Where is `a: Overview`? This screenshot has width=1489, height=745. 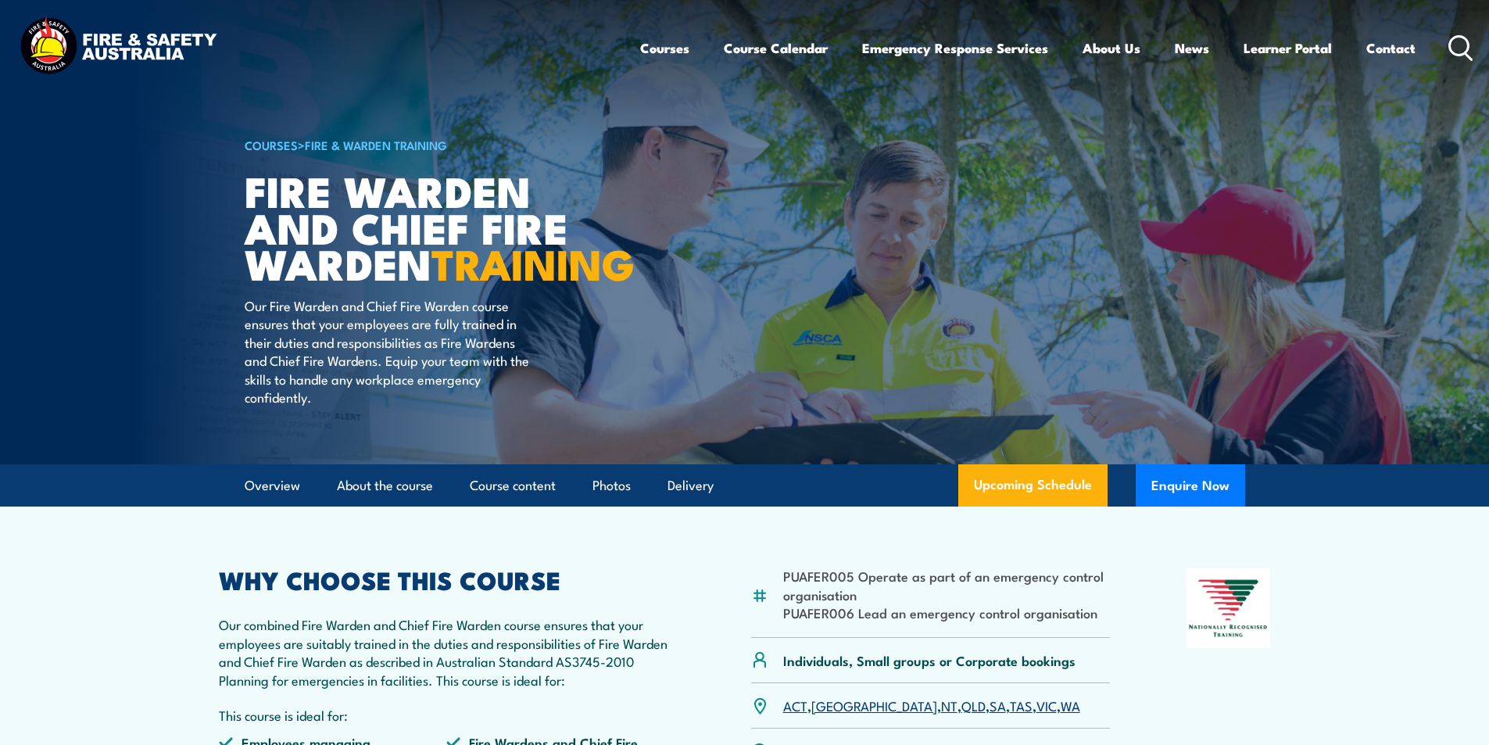 a: Overview is located at coordinates (272, 486).